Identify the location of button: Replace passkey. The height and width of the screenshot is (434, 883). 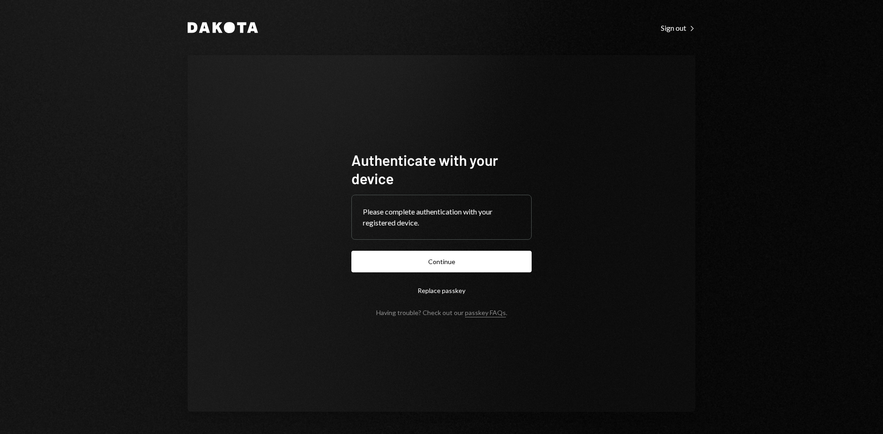
(441, 290).